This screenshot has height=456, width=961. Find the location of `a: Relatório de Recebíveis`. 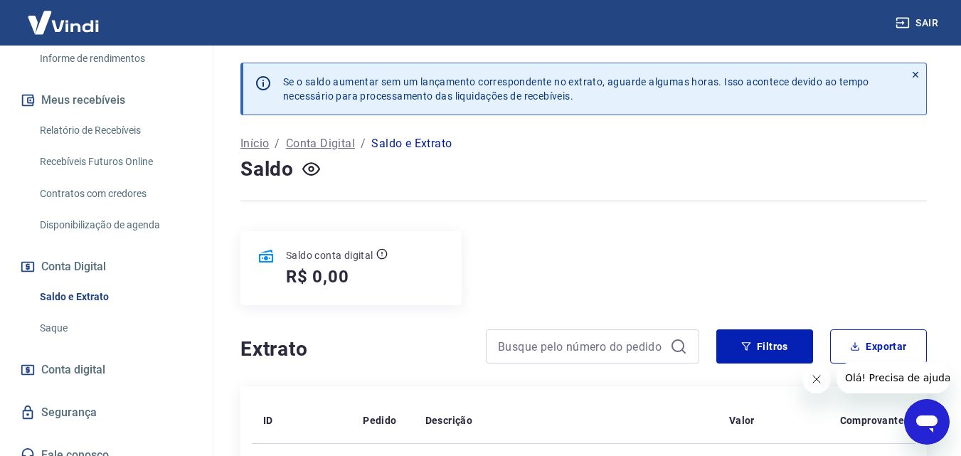

a: Relatório de Recebíveis is located at coordinates (115, 130).